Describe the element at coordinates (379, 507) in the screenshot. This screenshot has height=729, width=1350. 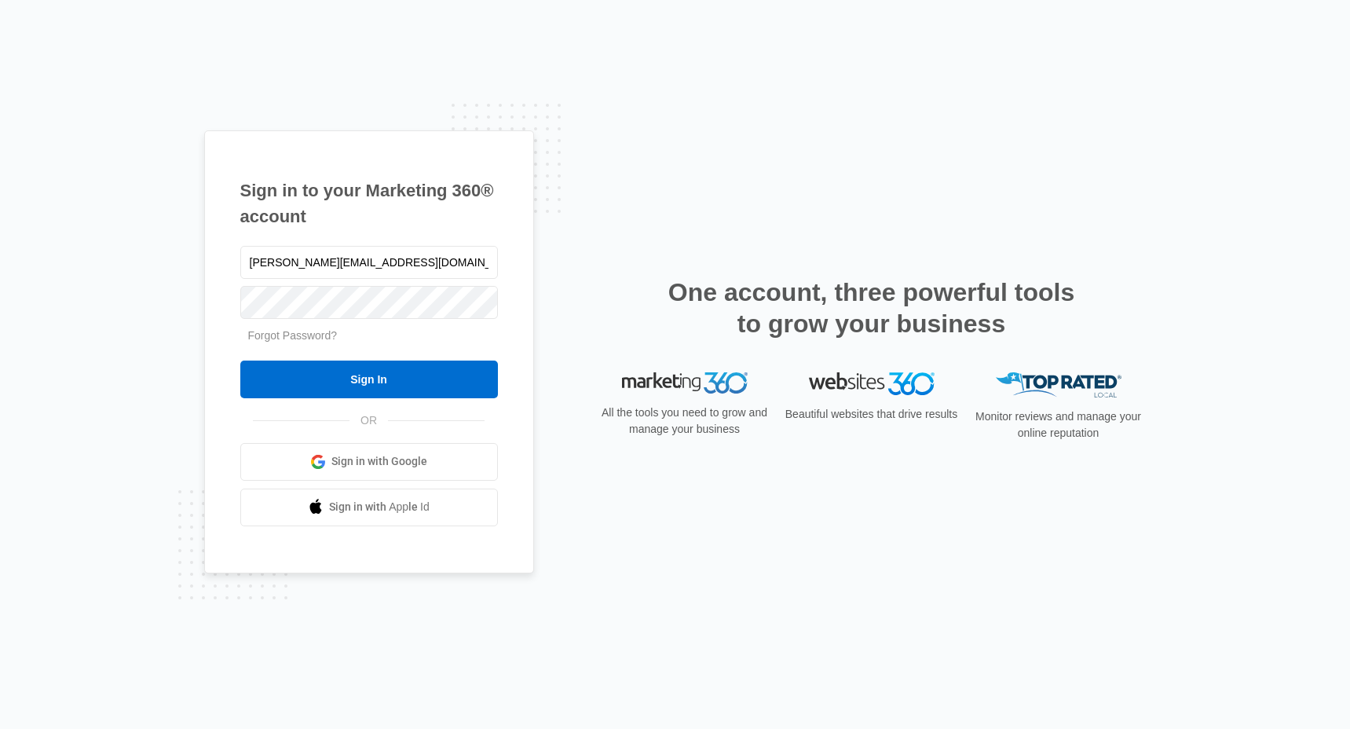
I see `span: Sign in with Apple Id` at that location.